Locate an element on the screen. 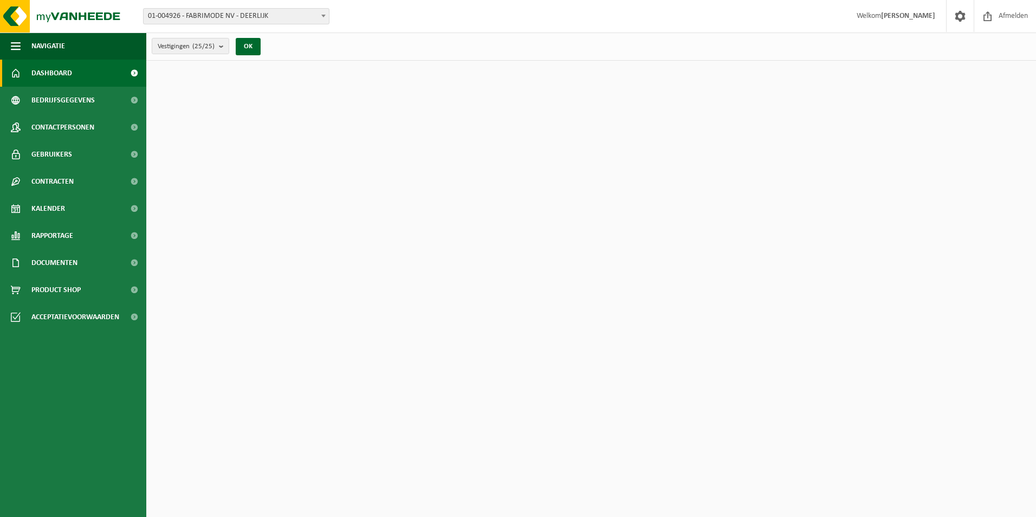 Image resolution: width=1036 pixels, height=517 pixels. span: Navigatie is located at coordinates (48, 46).